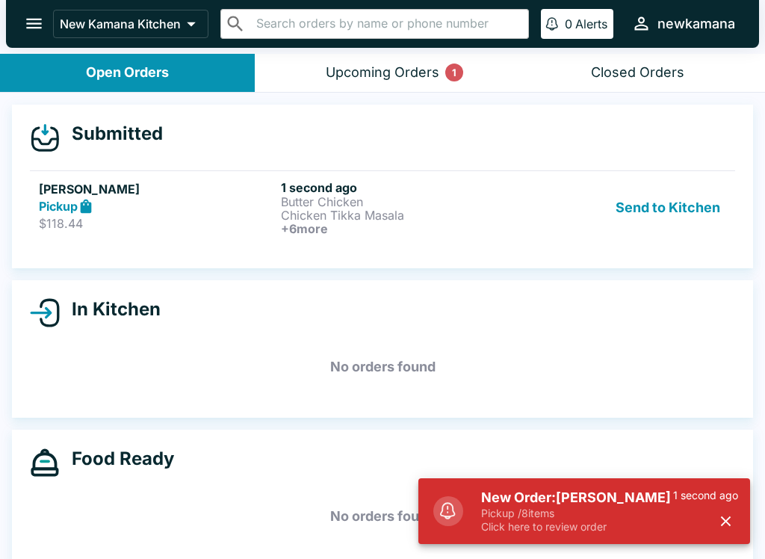  I want to click on p: Click here to review order, so click(576, 526).